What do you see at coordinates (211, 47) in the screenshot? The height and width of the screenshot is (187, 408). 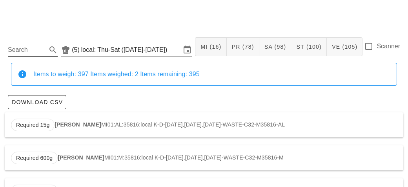 I see `span: MI (16)` at bounding box center [211, 47].